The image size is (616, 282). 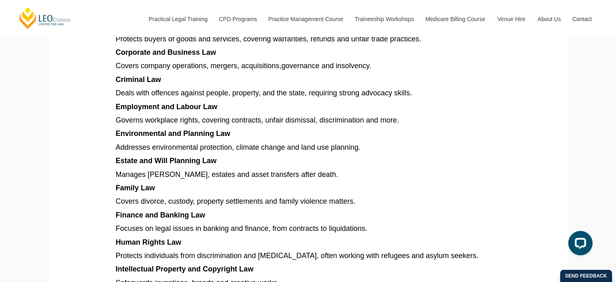 What do you see at coordinates (384, 19) in the screenshot?
I see `a: Traineeship Workshops` at bounding box center [384, 19].